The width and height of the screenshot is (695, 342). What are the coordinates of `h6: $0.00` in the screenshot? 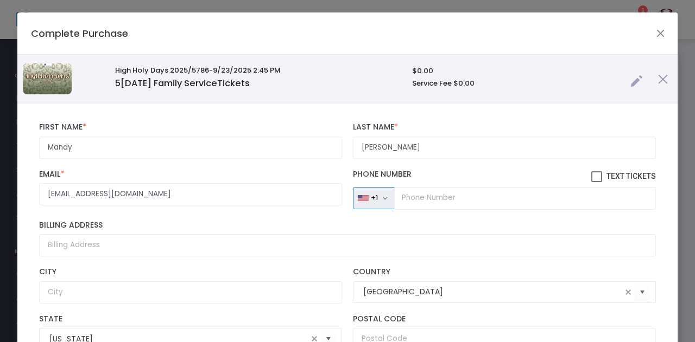 It's located at (515, 71).